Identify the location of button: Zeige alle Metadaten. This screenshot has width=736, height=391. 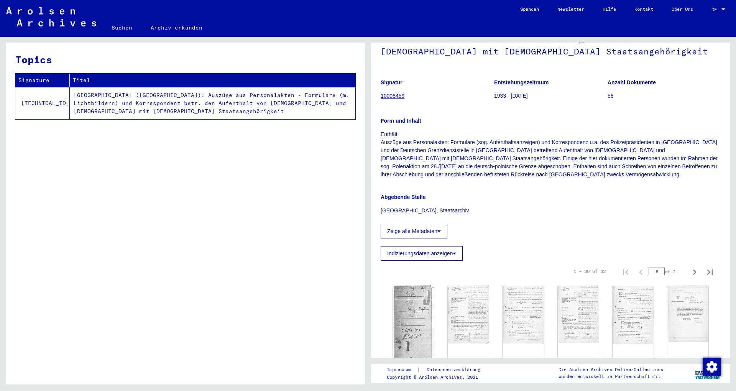
(414, 231).